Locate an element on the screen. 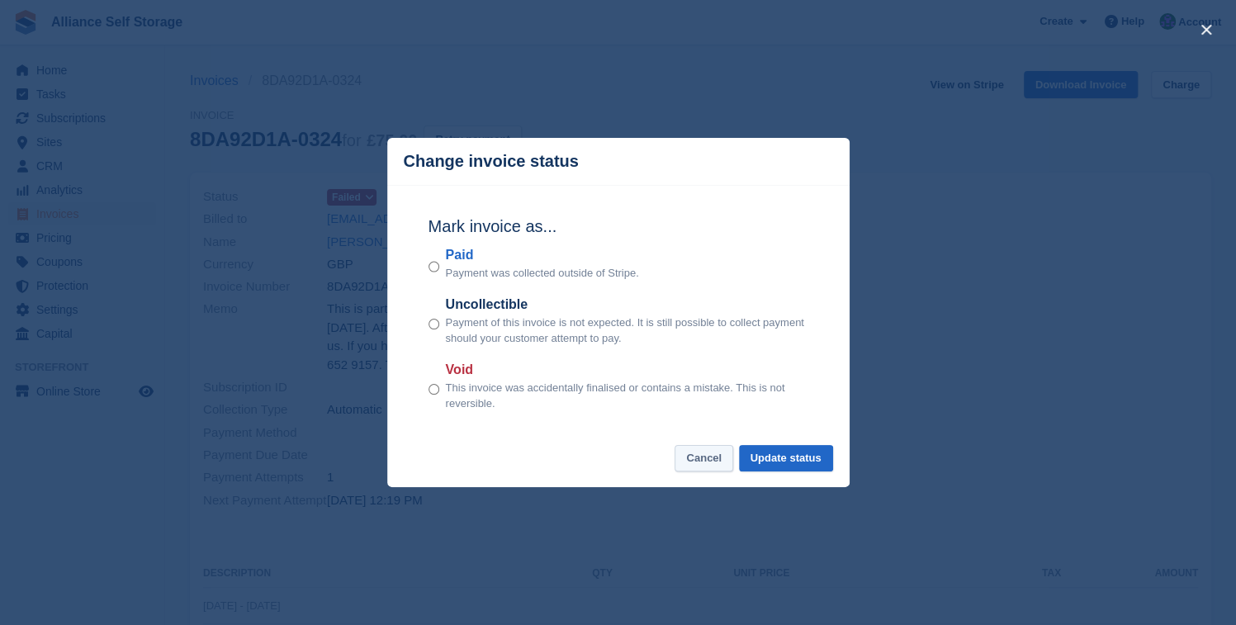  label: Uncollectible is located at coordinates (627, 305).